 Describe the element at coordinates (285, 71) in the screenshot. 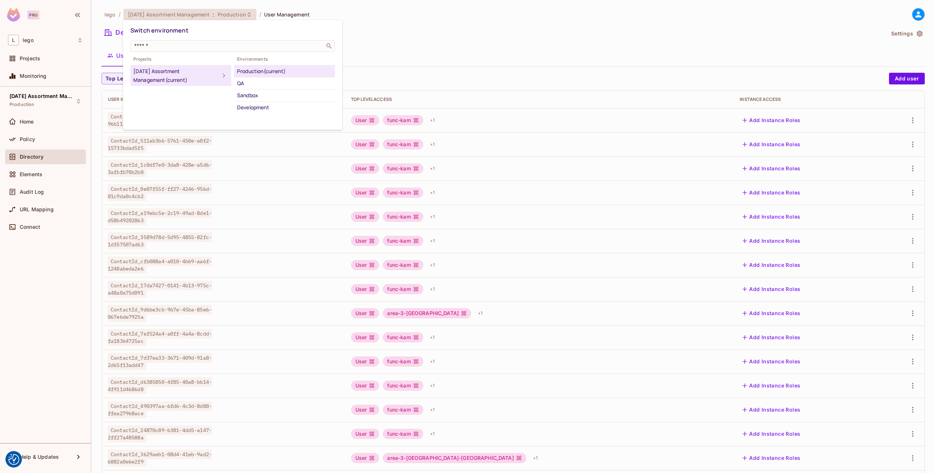

I see `div: Production (current)` at that location.